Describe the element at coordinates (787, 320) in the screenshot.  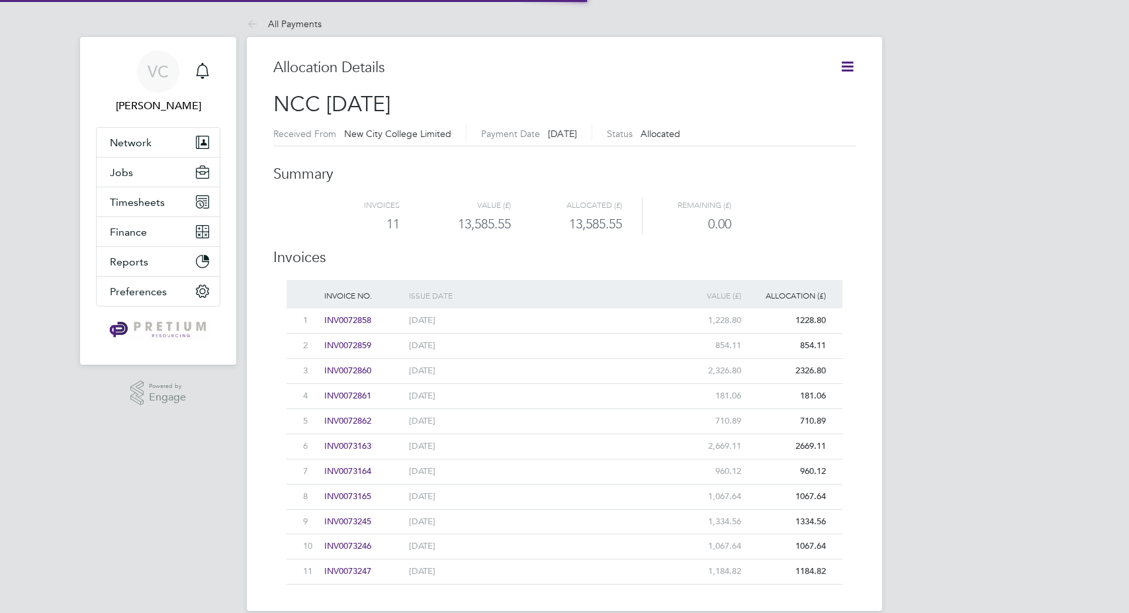
I see `div: 1228.80` at that location.